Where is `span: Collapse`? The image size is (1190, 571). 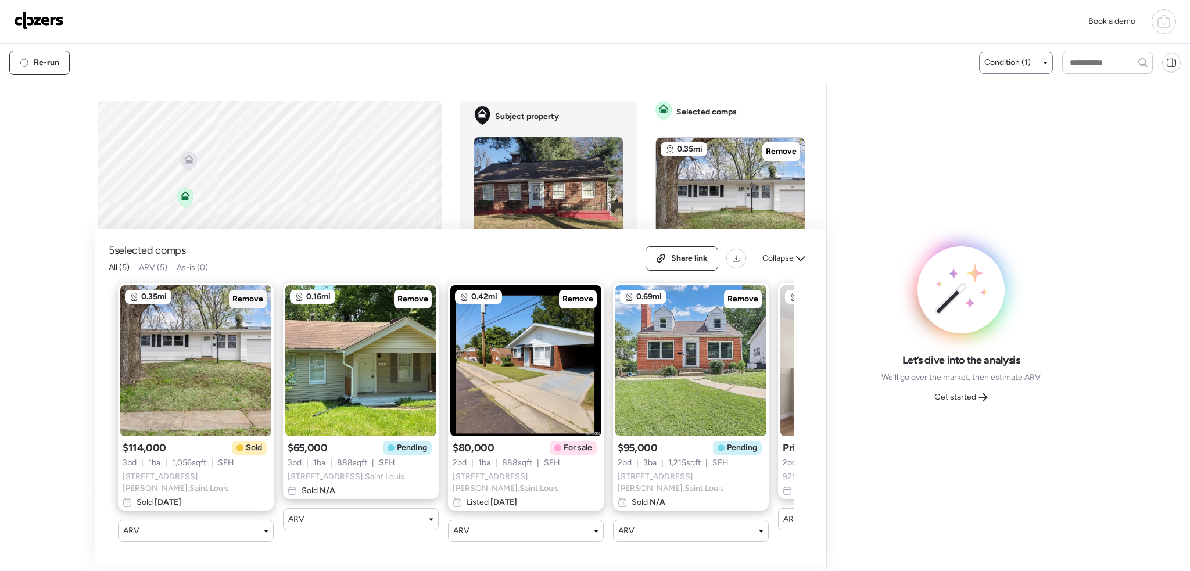 span: Collapse is located at coordinates (778, 258).